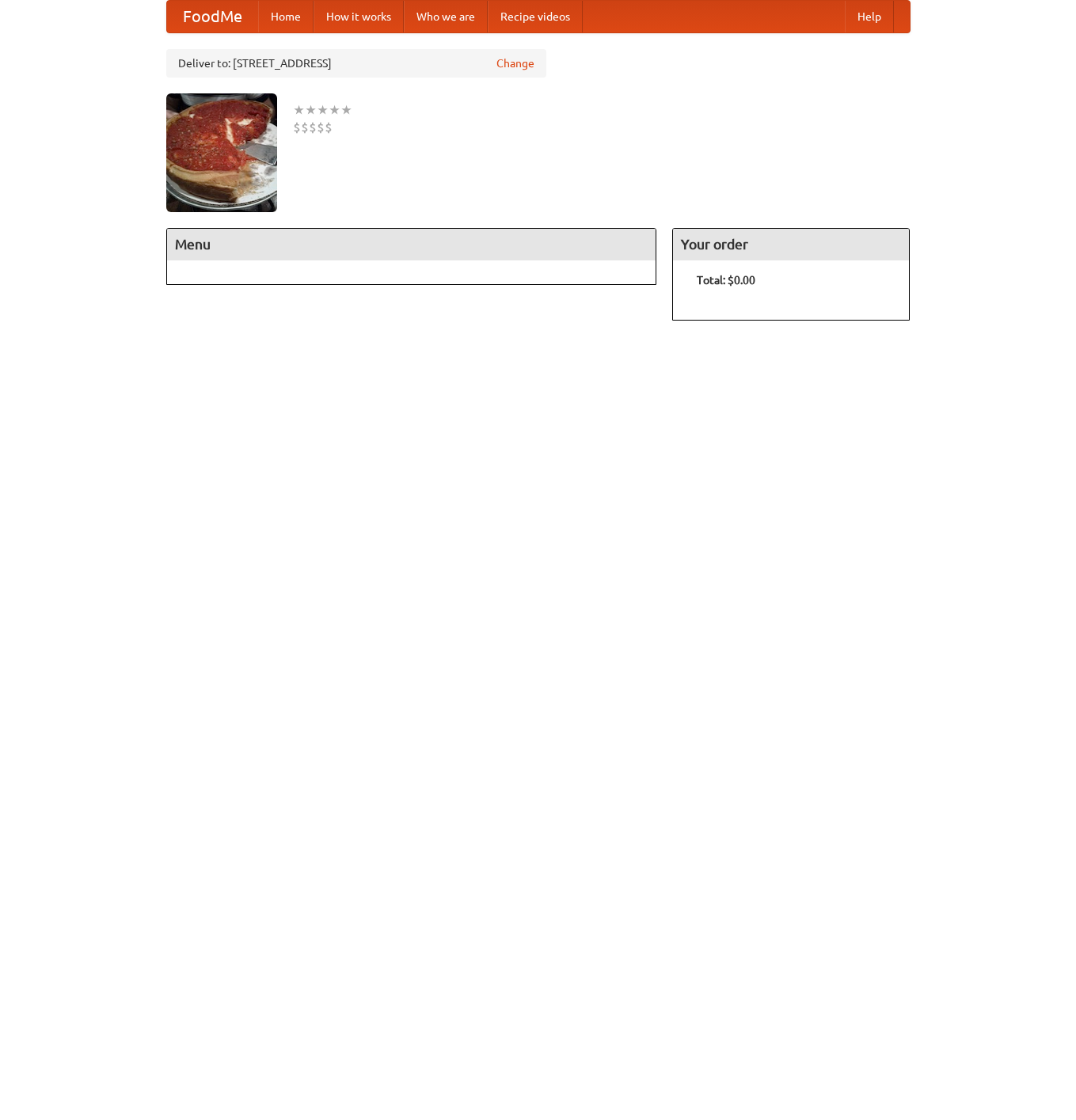 This screenshot has width=1076, height=1120. Describe the element at coordinates (869, 17) in the screenshot. I see `a: Help` at that location.